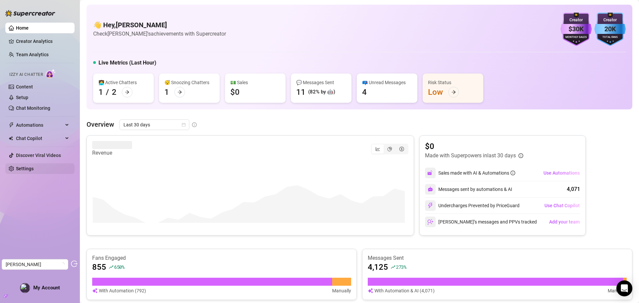  Describe the element at coordinates (563, 206) in the screenshot. I see `button: Use Chat Copilot` at that location.